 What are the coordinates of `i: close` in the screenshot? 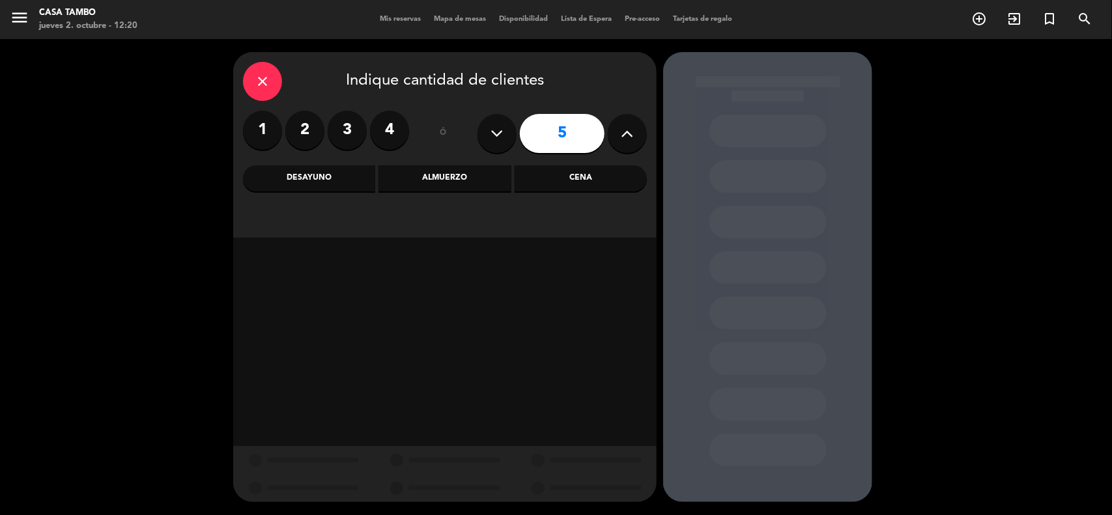 It's located at (263, 81).